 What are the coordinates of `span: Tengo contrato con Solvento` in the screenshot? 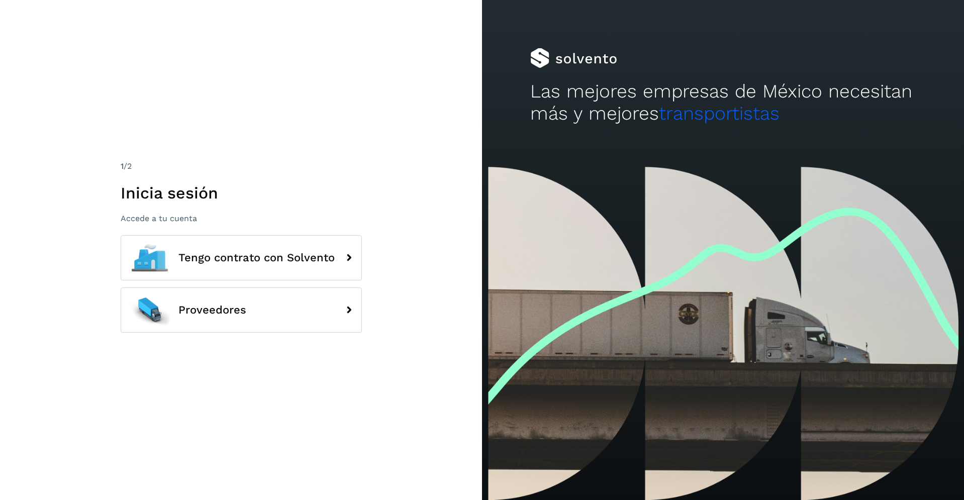 It's located at (256, 258).